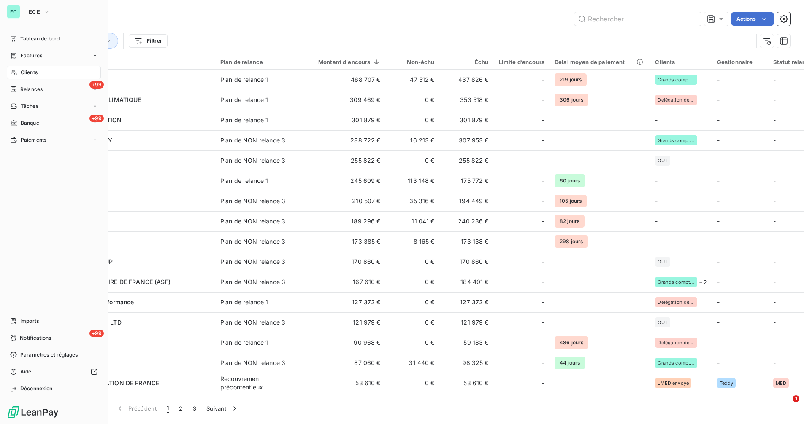 The width and height of the screenshot is (804, 424). What do you see at coordinates (703, 282) in the screenshot?
I see `span: + 2` at bounding box center [703, 282].